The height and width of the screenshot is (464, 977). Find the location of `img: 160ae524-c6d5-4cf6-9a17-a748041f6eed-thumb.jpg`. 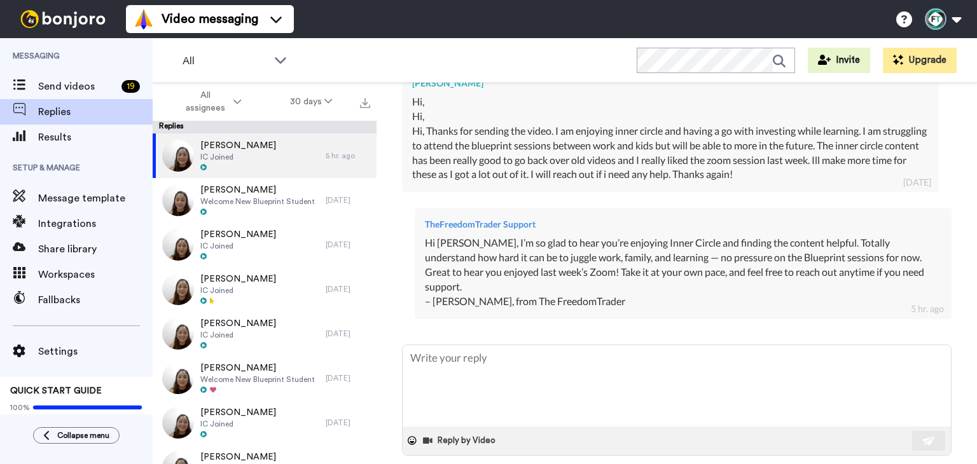

img: 160ae524-c6d5-4cf6-9a17-a748041f6eed-thumb.jpg is located at coordinates (178, 156).